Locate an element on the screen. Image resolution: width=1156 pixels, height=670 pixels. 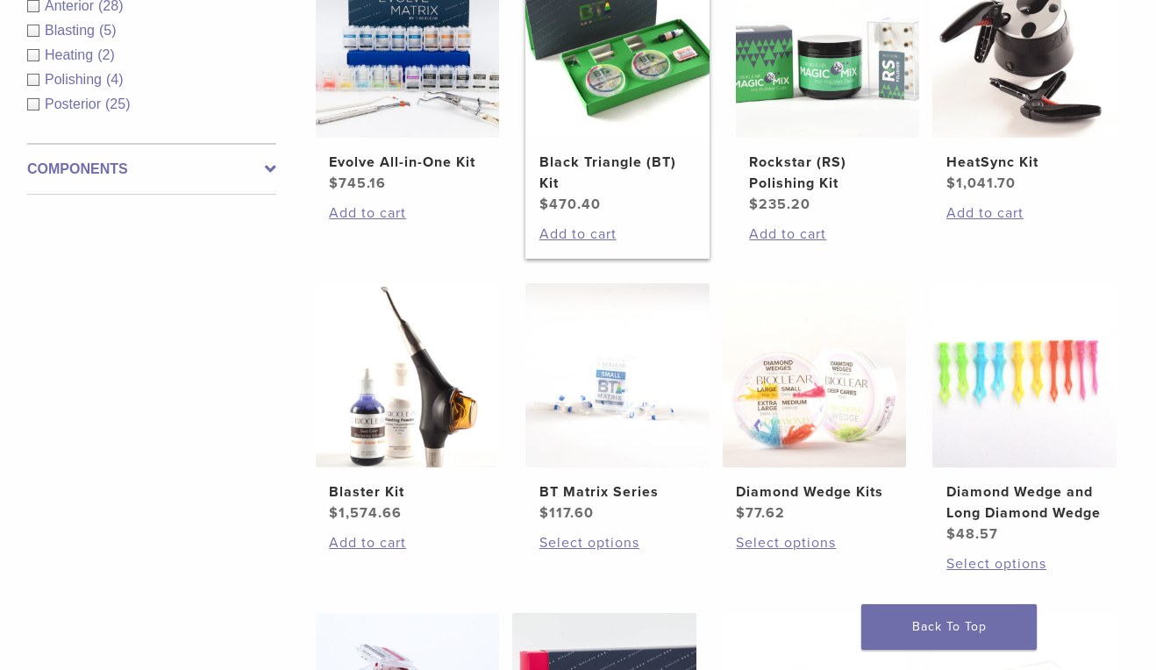
span: Blasting is located at coordinates (72, 30).